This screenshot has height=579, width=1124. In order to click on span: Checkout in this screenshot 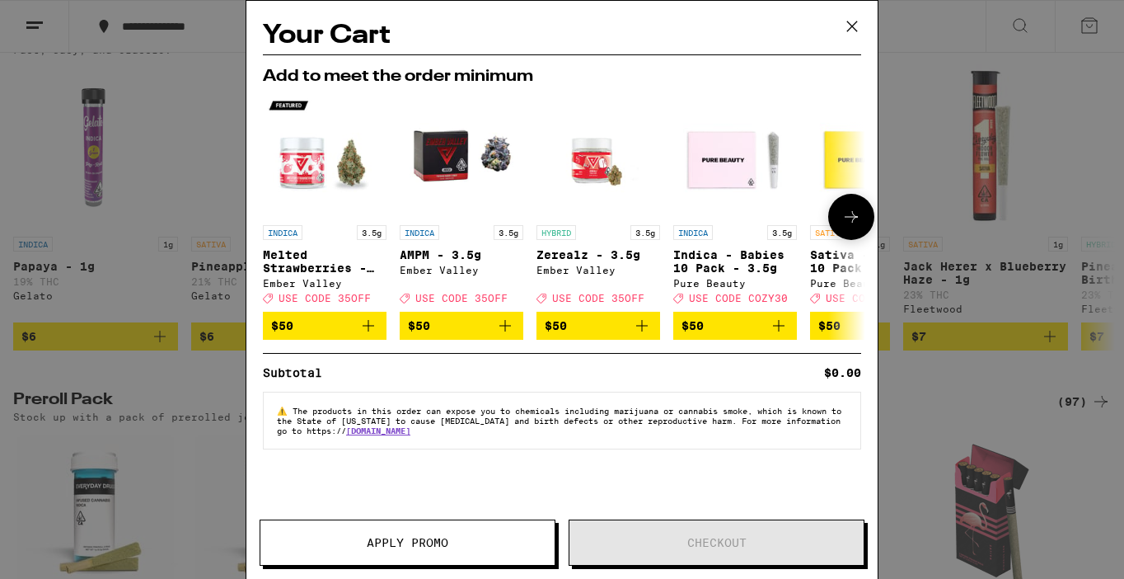, I will do `click(717, 542)`.